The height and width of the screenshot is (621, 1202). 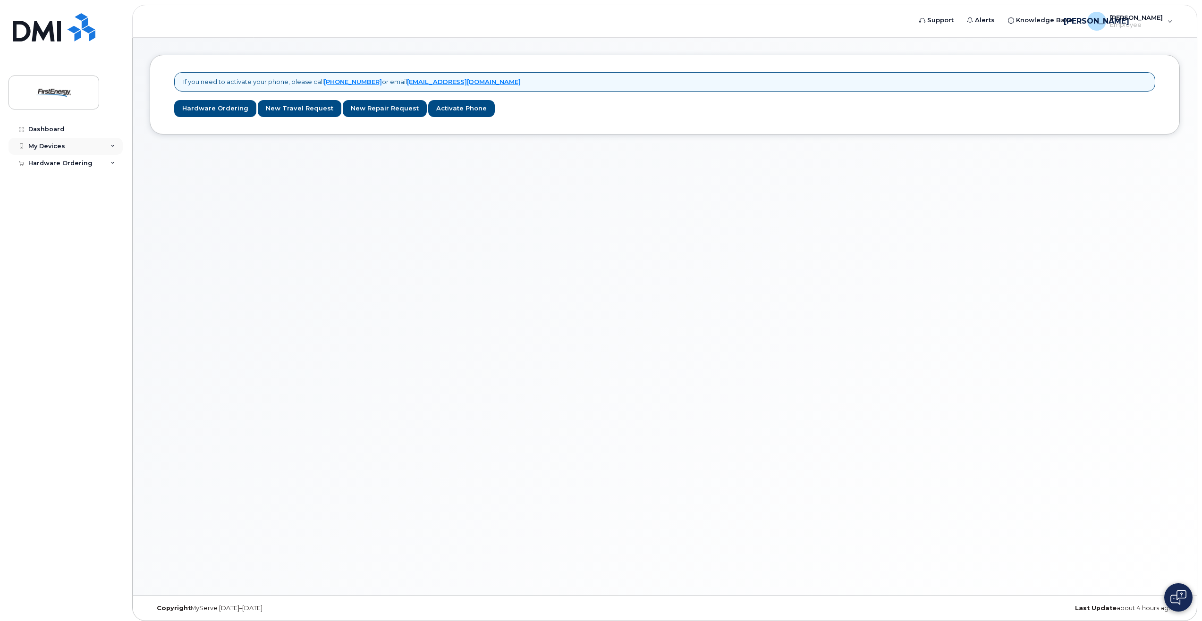 I want to click on strong: Copyright, so click(x=174, y=608).